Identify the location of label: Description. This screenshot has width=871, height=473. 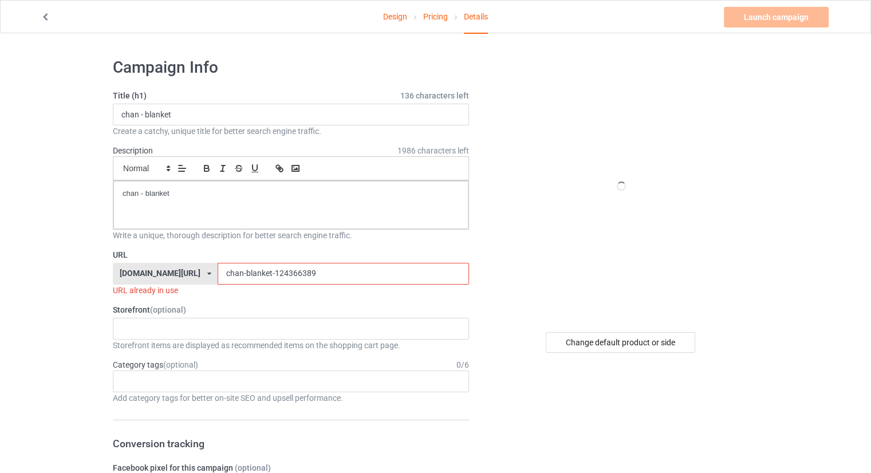
(133, 151).